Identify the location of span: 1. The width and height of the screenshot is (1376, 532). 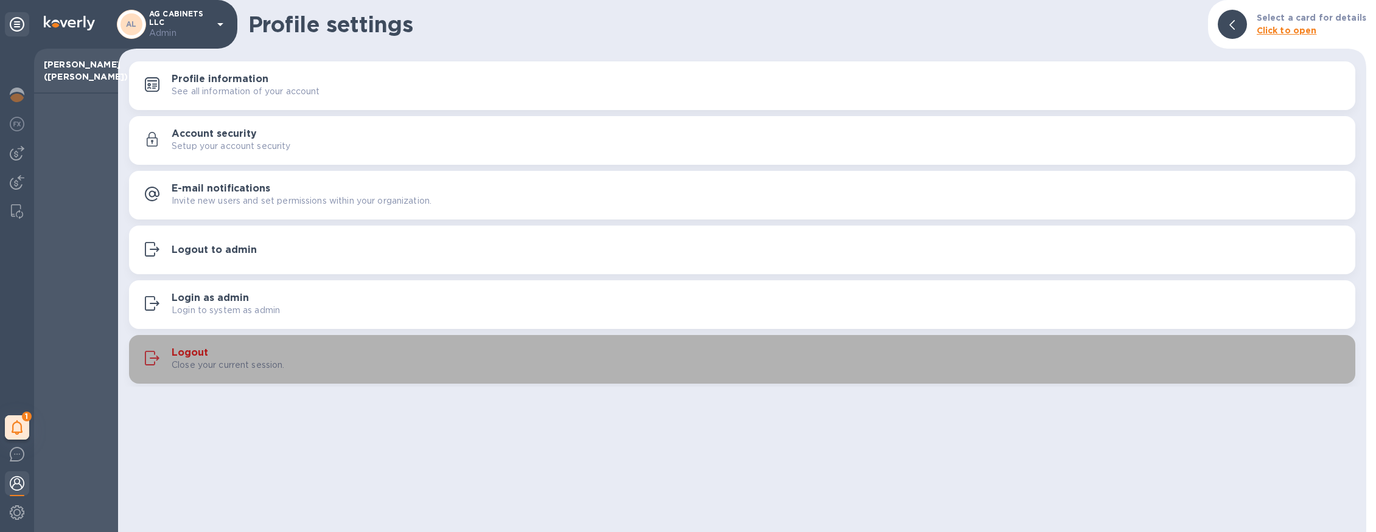
(27, 417).